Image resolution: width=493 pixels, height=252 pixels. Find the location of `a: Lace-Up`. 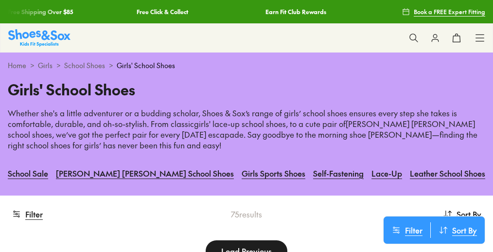

a: Lace-Up is located at coordinates (387, 173).